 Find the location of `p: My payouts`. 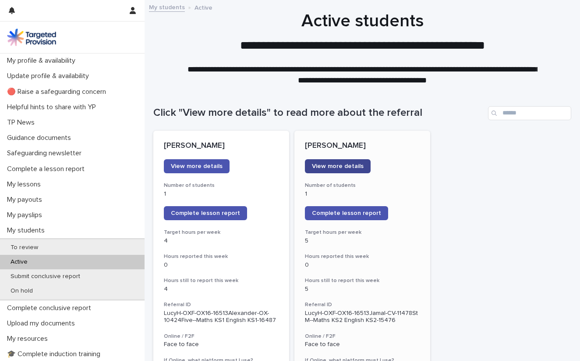

p: My payouts is located at coordinates (26, 199).